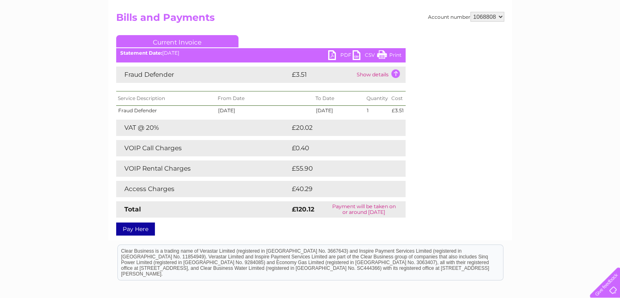 Image resolution: width=620 pixels, height=298 pixels. What do you see at coordinates (484, 38) in the screenshot?
I see `a: Water` at bounding box center [484, 38].